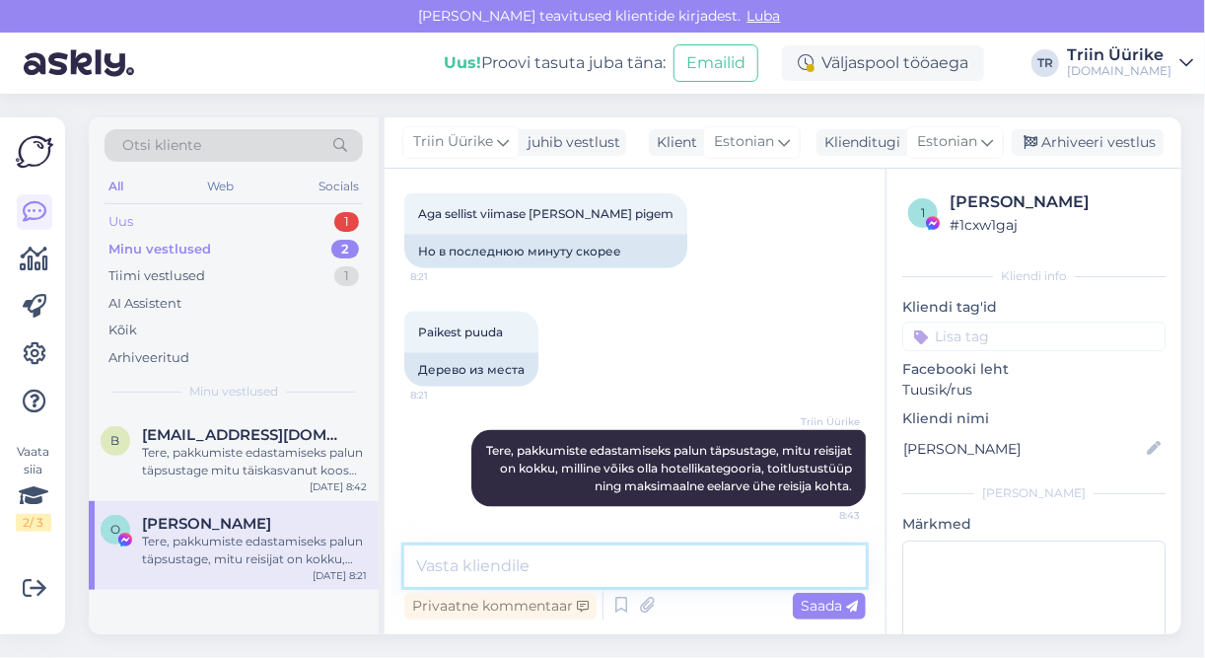  What do you see at coordinates (1033, 524) in the screenshot?
I see `p: Märkmed` at bounding box center [1033, 524].